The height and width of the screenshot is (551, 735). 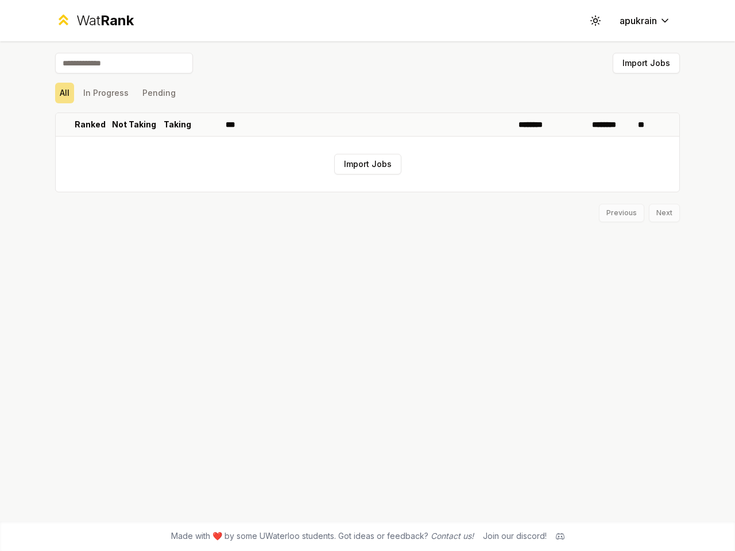 I want to click on a: WatRank, so click(x=94, y=21).